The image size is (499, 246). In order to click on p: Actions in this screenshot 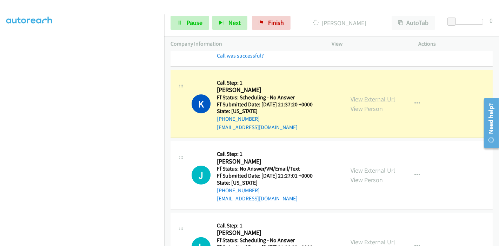, I will do `click(455, 44)`.